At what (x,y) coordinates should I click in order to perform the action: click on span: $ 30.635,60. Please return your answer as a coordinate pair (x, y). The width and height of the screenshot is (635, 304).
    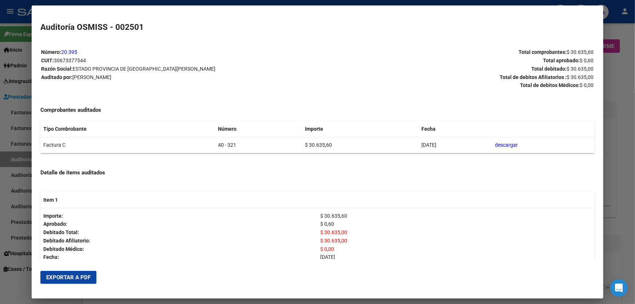
    Looking at the image, I should click on (580, 52).